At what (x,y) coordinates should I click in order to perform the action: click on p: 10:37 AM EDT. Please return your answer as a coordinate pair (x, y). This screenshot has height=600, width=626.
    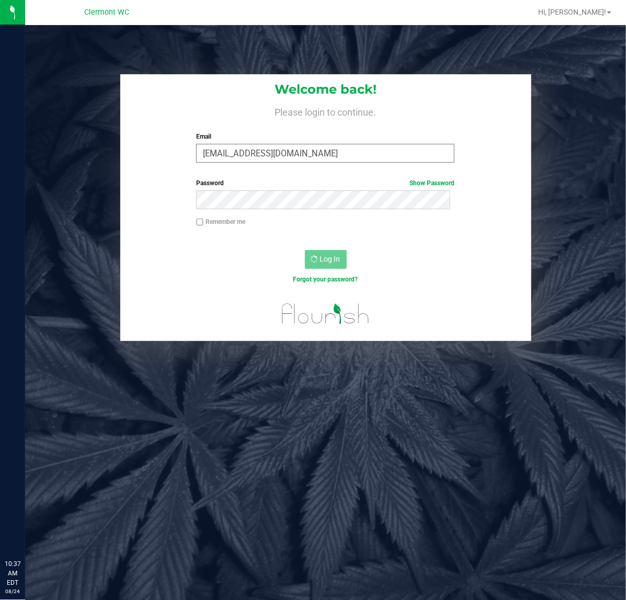
    Looking at the image, I should click on (13, 573).